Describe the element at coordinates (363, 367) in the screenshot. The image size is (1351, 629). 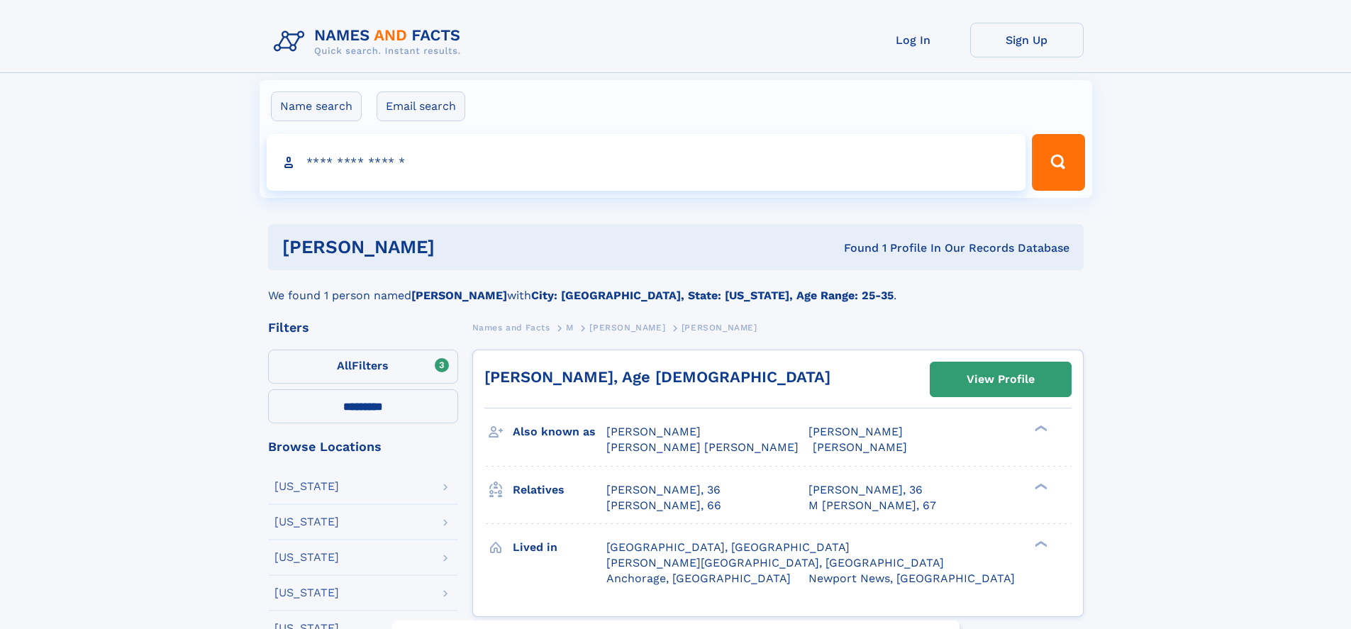
I see `label: Filters` at that location.